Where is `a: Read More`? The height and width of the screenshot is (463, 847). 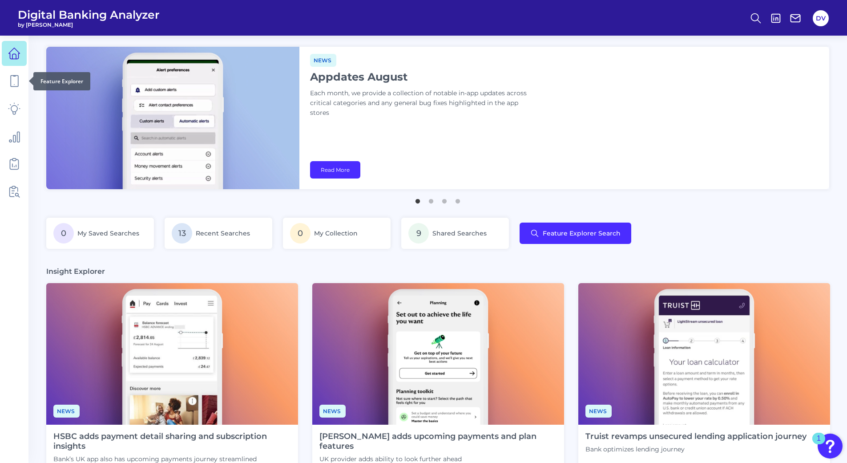
a: Read More is located at coordinates (335, 169).